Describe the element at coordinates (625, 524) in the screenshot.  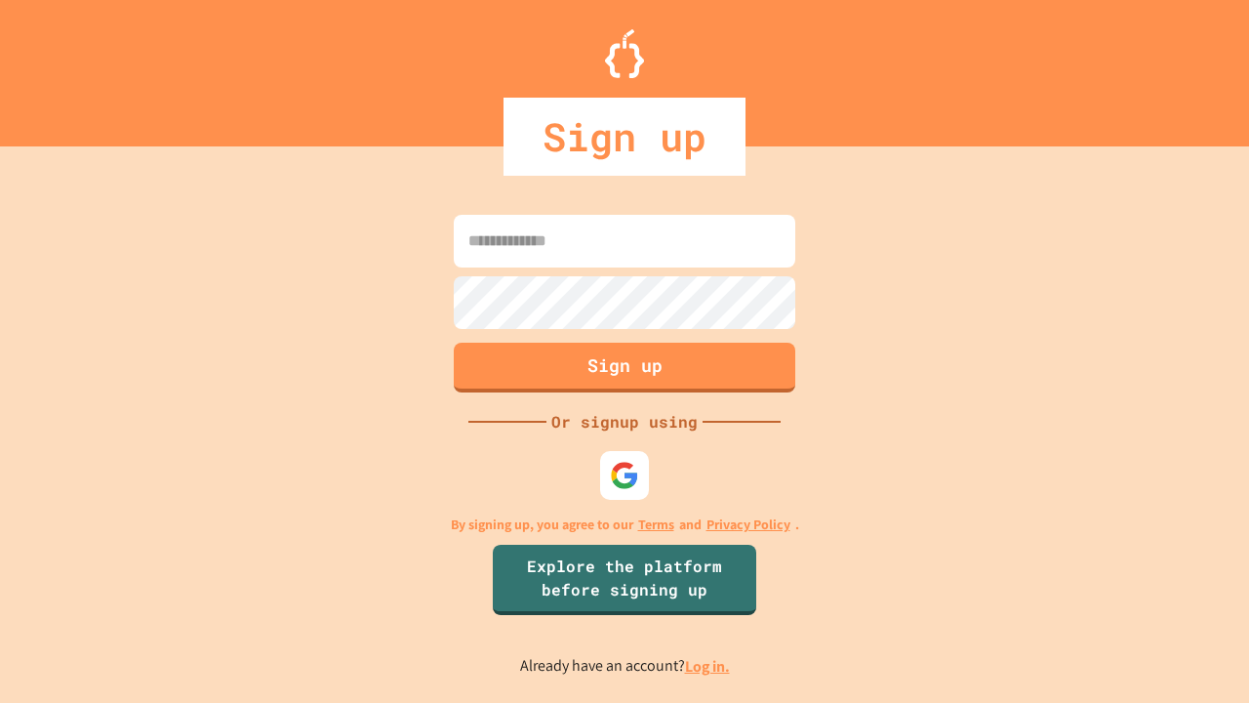
I see `p: By signing up, you agree to our and .` at that location.